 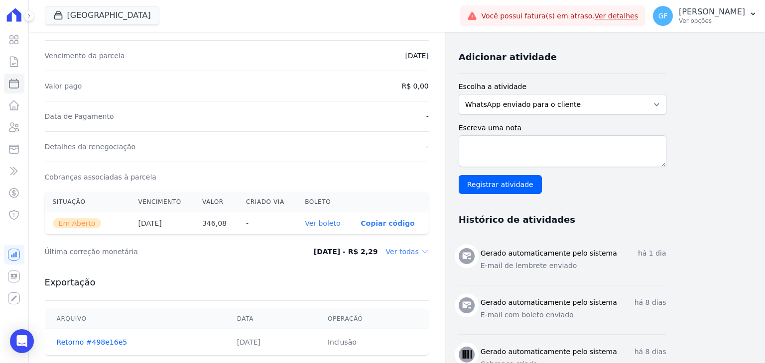 I want to click on button: Copiar código, so click(x=387, y=224).